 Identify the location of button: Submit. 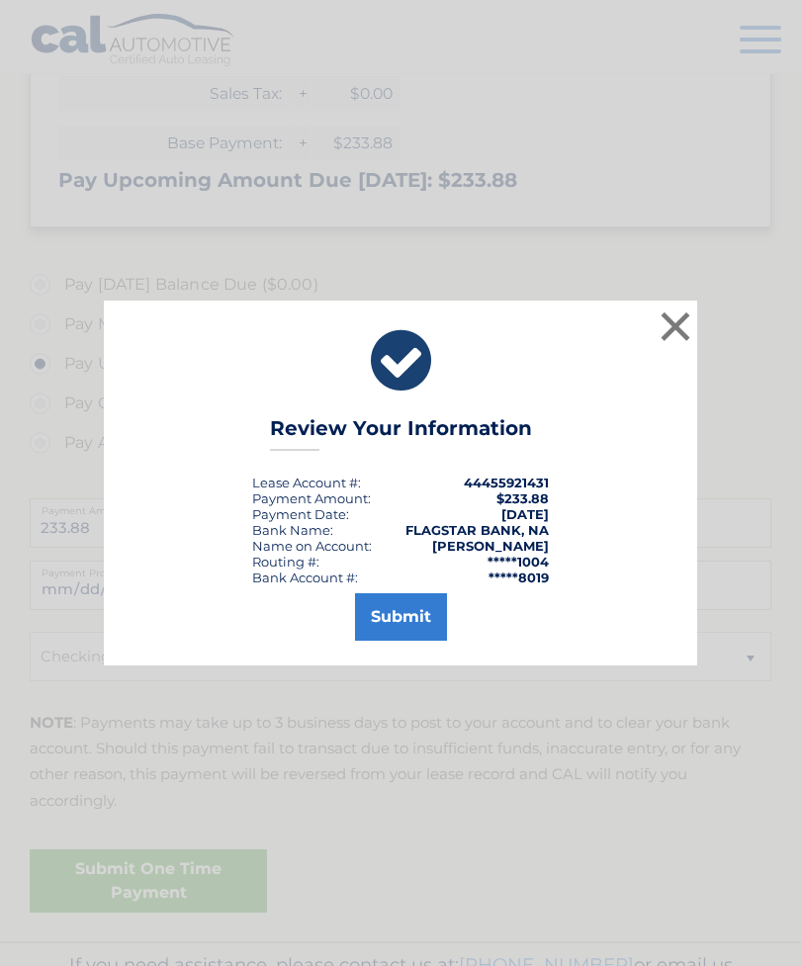
(400, 617).